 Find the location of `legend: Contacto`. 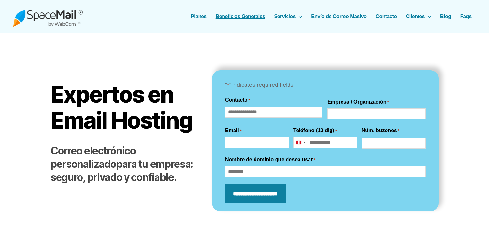

legend: Contacto is located at coordinates (238, 100).